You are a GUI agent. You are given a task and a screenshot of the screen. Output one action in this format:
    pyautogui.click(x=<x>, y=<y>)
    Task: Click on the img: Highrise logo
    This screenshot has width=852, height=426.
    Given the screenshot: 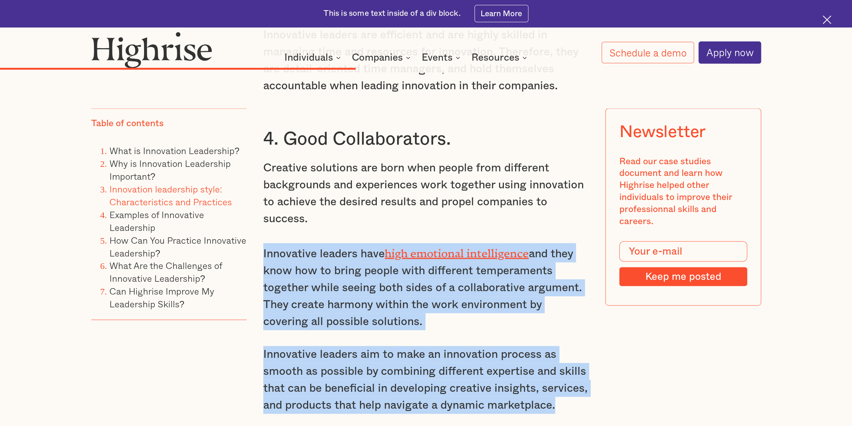 What is the action you would take?
    pyautogui.click(x=152, y=50)
    